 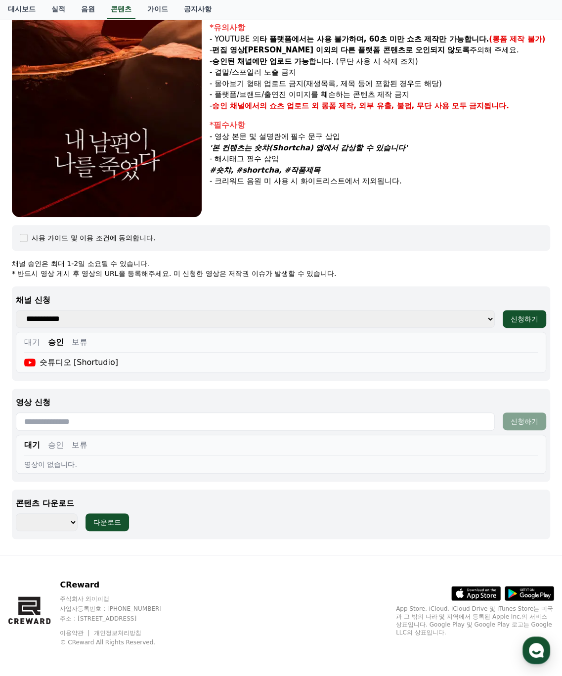 I want to click on h1: CReward, so click(x=41, y=82).